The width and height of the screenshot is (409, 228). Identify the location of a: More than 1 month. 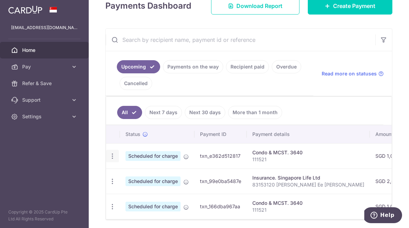
(255, 113).